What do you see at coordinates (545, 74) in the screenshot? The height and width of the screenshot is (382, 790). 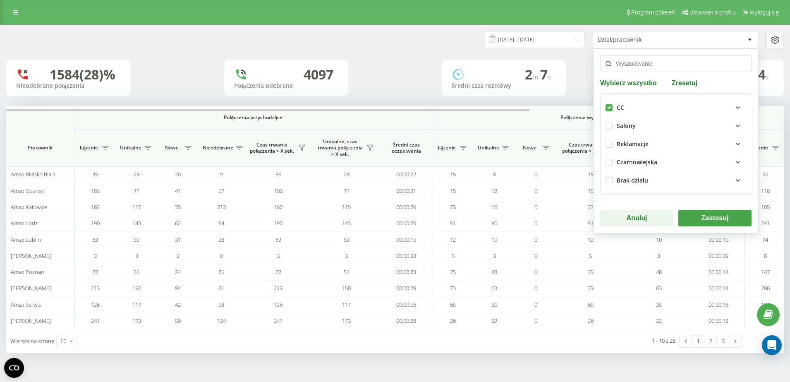 I see `span: 7` at bounding box center [545, 74].